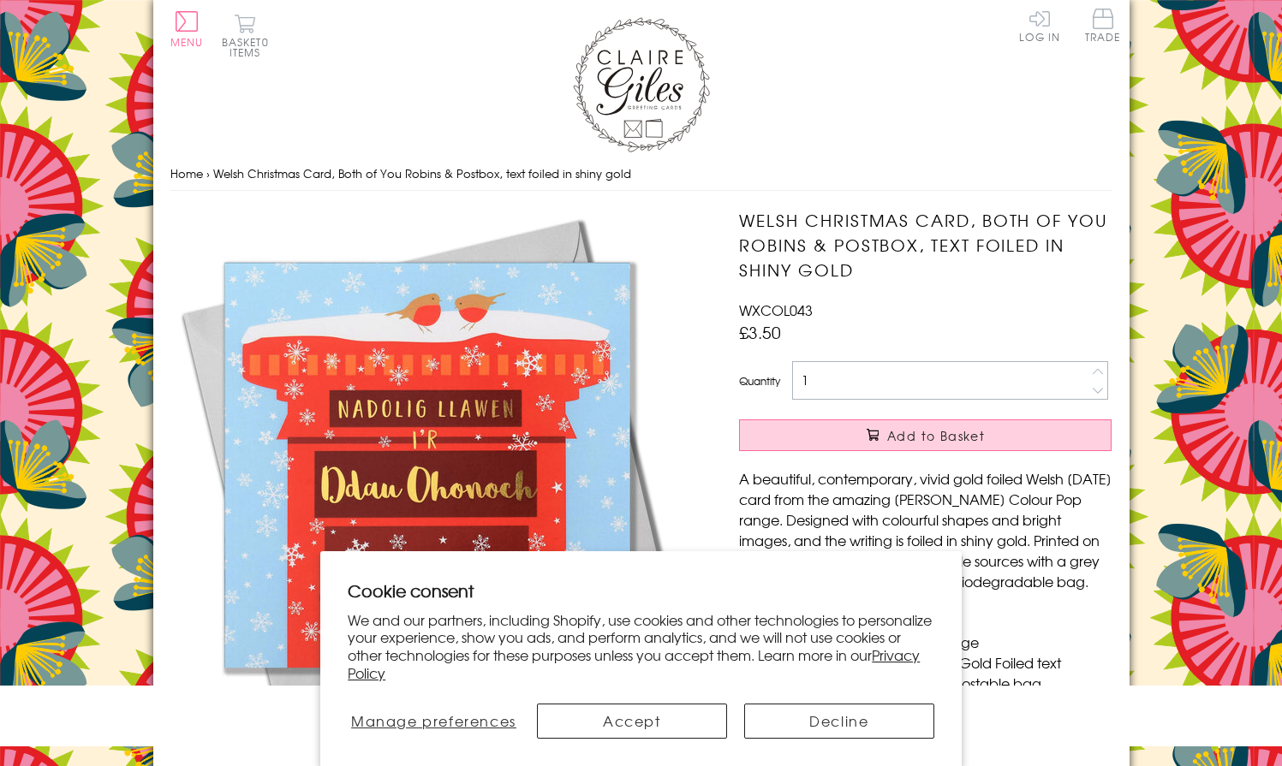 The height and width of the screenshot is (766, 1282). What do you see at coordinates (422, 173) in the screenshot?
I see `span: Welsh Christmas Card, Both of You Robins & Postbox, text foiled in shiny gold` at bounding box center [422, 173].